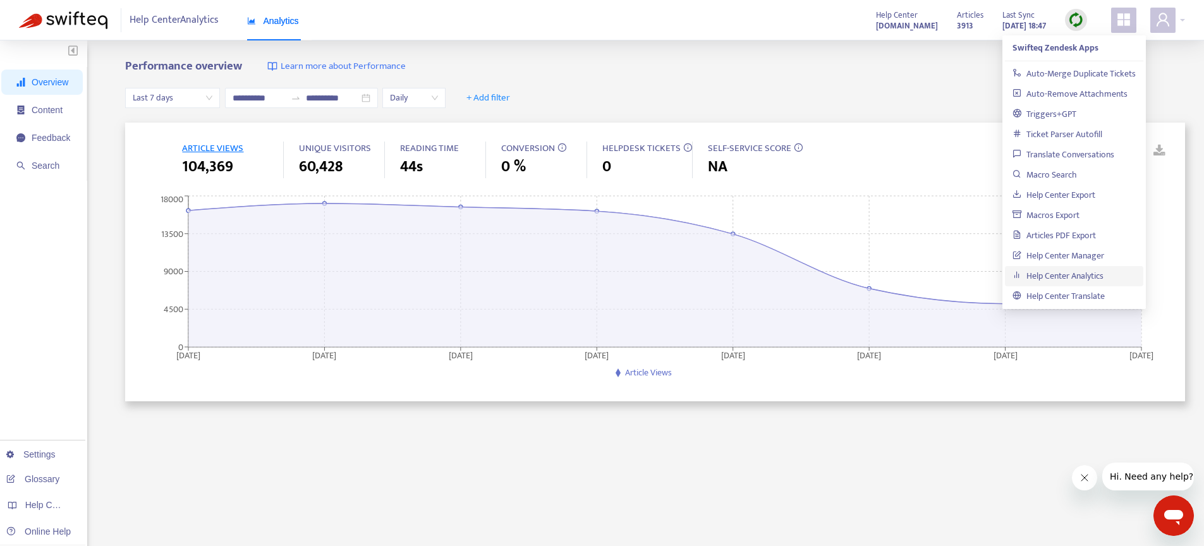  What do you see at coordinates (1070, 94) in the screenshot?
I see `a: Auto-Remove Attachments` at bounding box center [1070, 94].